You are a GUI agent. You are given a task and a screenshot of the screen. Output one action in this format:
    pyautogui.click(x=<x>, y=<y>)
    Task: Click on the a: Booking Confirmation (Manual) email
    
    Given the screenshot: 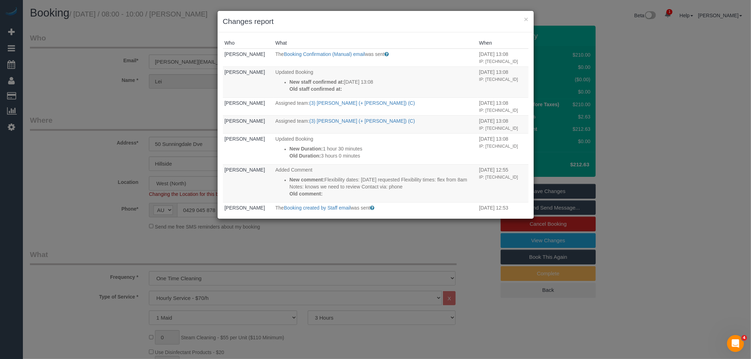 What is the action you would take?
    pyautogui.click(x=324, y=54)
    